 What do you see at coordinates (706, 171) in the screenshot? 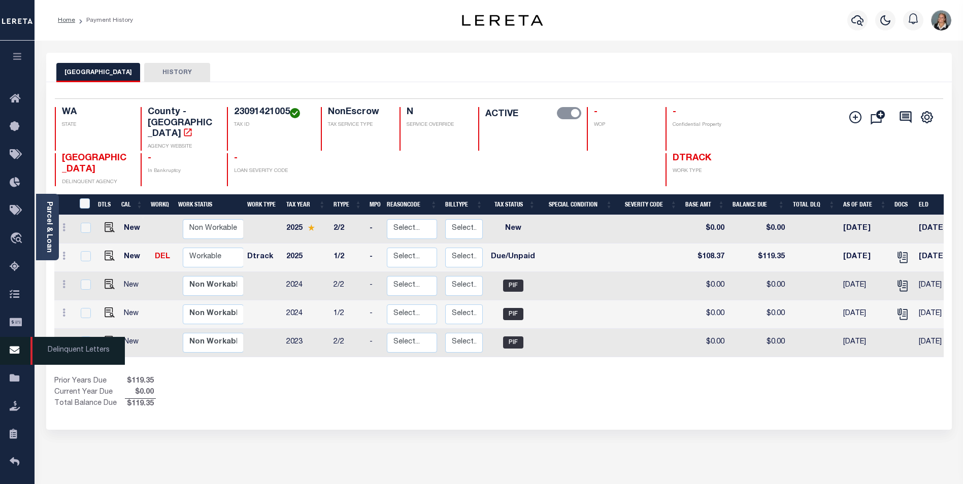
I see `p: WORK TYPE` at bounding box center [706, 171].